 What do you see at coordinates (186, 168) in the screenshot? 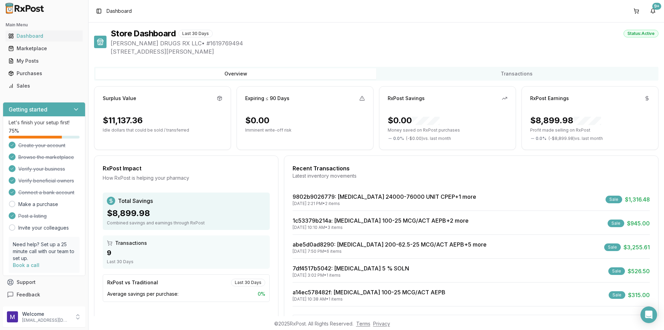
I see `div: RxPost Impact` at bounding box center [186, 168].